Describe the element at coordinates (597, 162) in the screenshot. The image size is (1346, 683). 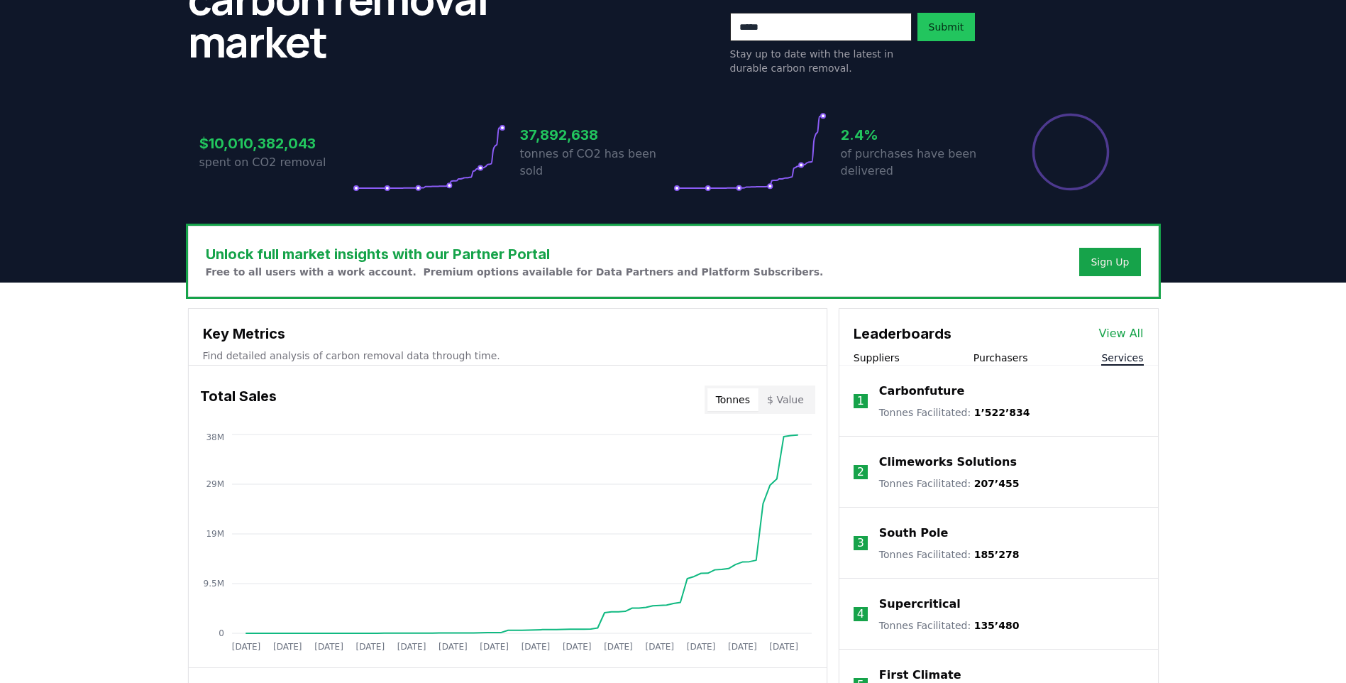
I see `p: tonnes of CO2 has been sold` at that location.